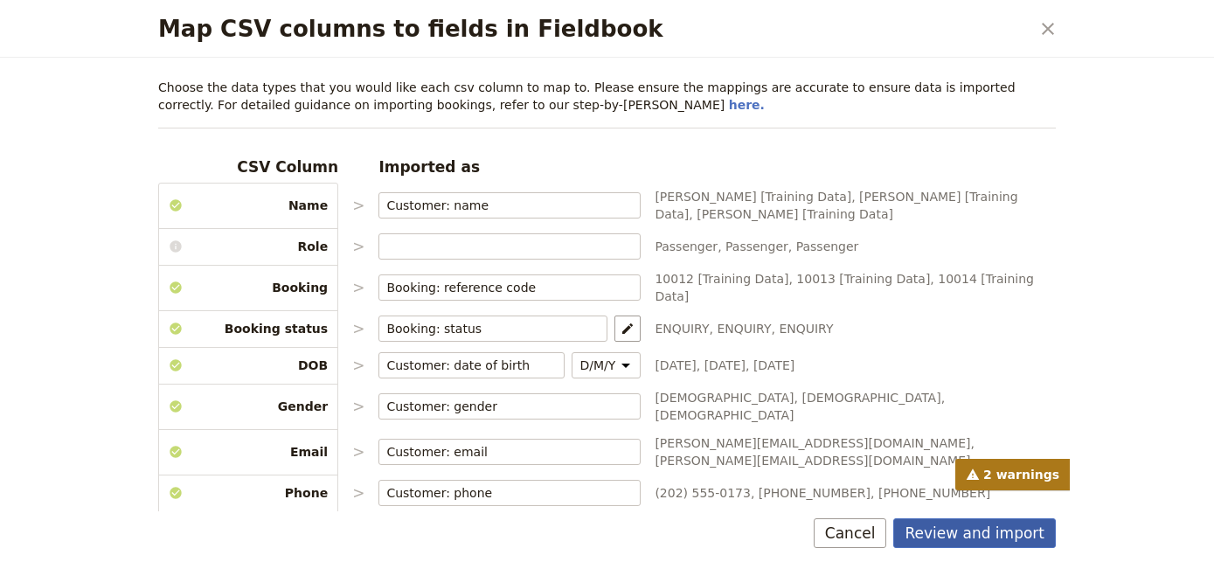 This screenshot has width=1214, height=562. Describe the element at coordinates (248, 493) in the screenshot. I see `span: Phone` at that location.